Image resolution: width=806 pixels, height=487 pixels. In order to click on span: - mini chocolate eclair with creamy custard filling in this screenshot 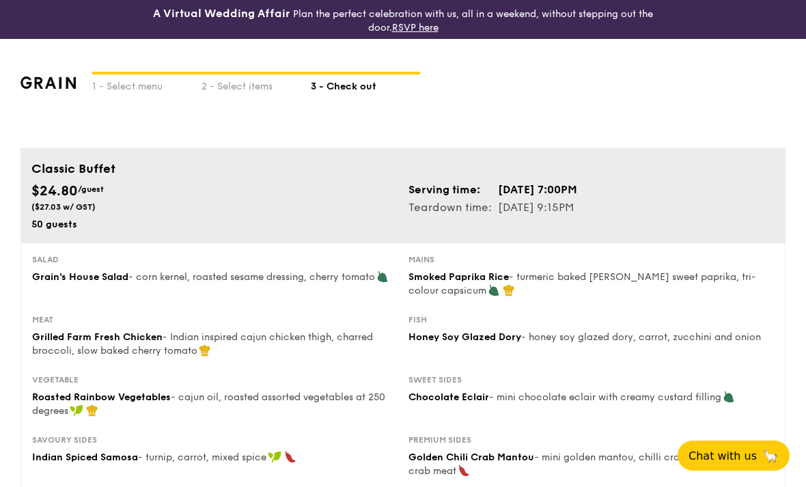, I will do `click(605, 397)`.